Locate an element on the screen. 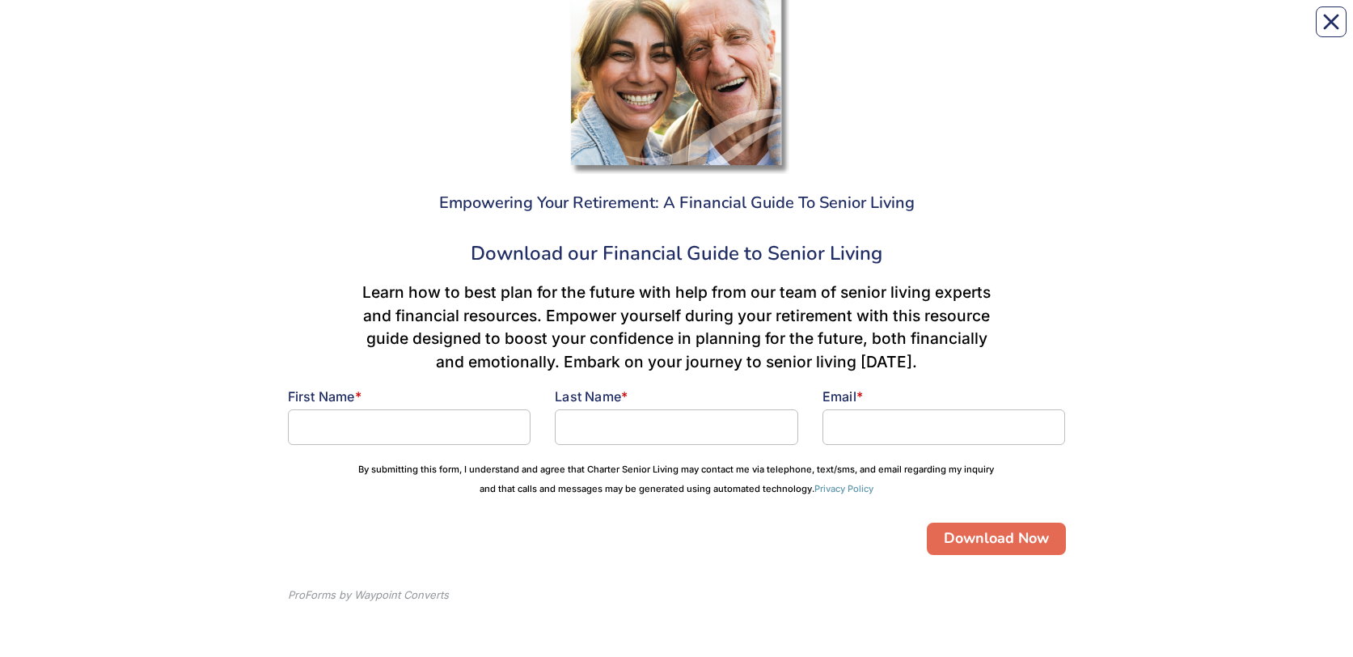 This screenshot has width=1353, height=657. span: Last Name is located at coordinates (588, 396).